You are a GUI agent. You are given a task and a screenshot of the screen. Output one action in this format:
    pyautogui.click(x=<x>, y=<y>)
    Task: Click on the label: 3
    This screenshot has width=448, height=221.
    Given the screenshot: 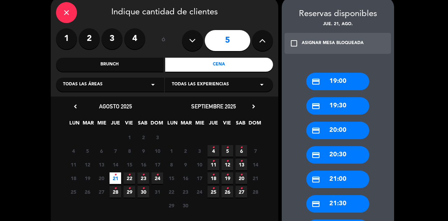 What is the action you would take?
    pyautogui.click(x=112, y=39)
    